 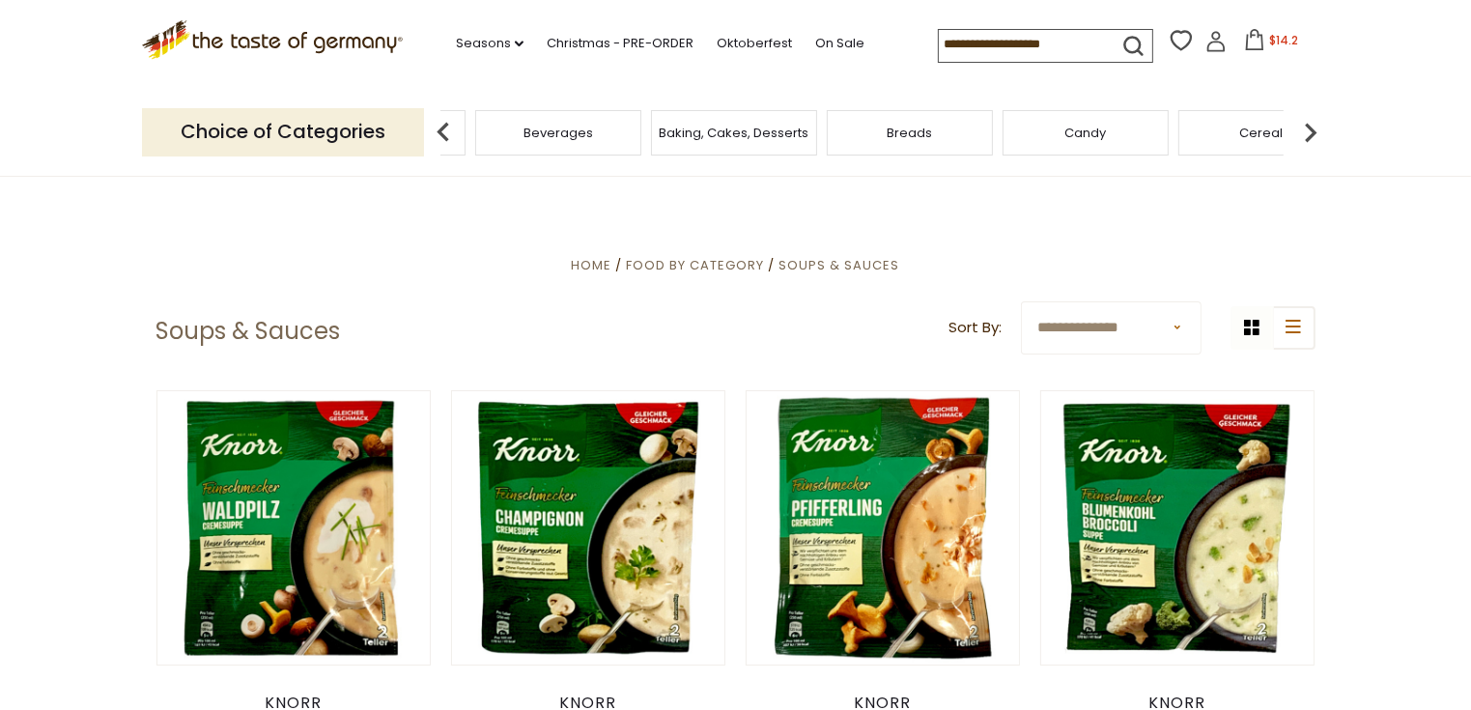 What do you see at coordinates (1261, 132) in the screenshot?
I see `a: Cereal` at bounding box center [1261, 132].